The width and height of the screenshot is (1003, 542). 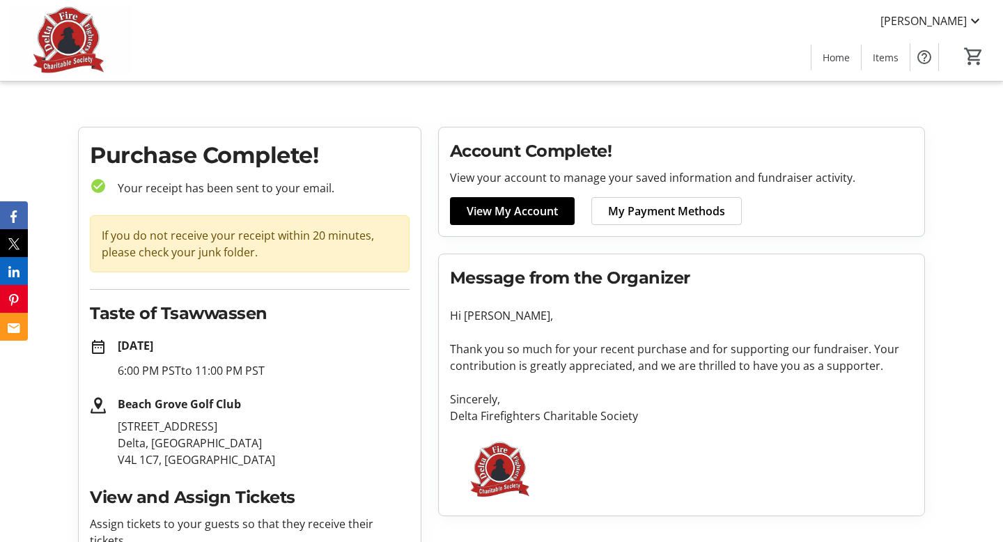 I want to click on mat-icon: check_circle, so click(x=98, y=186).